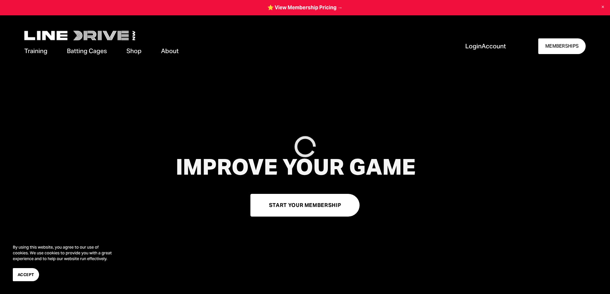 This screenshot has width=610, height=294. Describe the element at coordinates (64, 263) in the screenshot. I see `section: Cookie banner` at that location.